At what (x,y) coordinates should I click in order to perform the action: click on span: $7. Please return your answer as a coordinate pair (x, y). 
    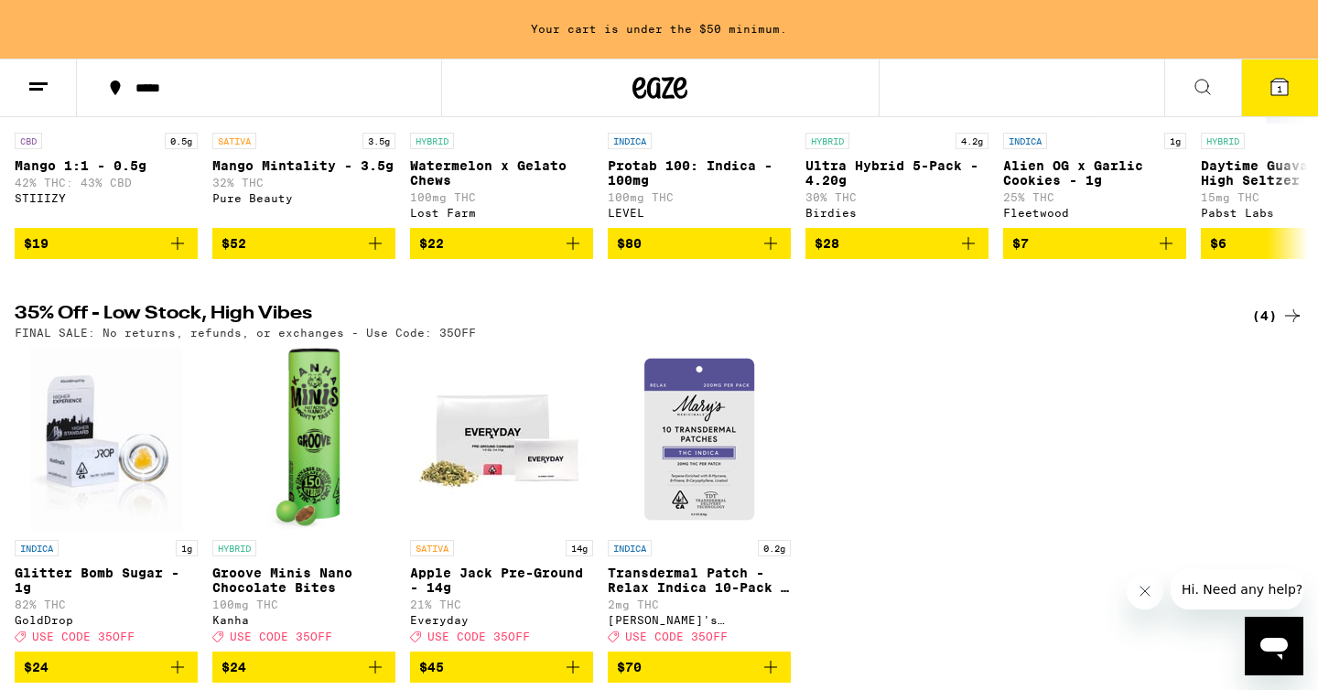
    Looking at the image, I should click on (1021, 244).